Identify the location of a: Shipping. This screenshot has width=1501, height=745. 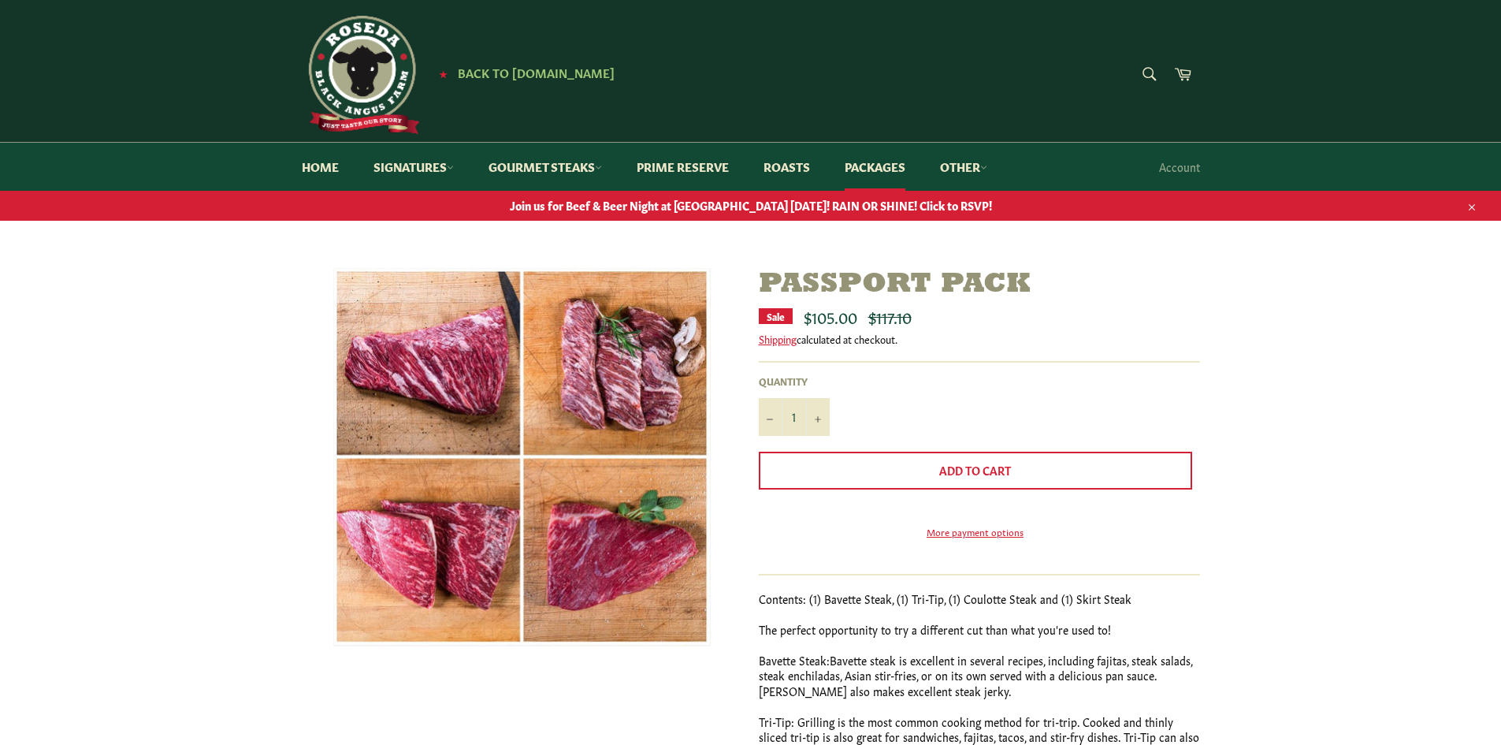
(778, 338).